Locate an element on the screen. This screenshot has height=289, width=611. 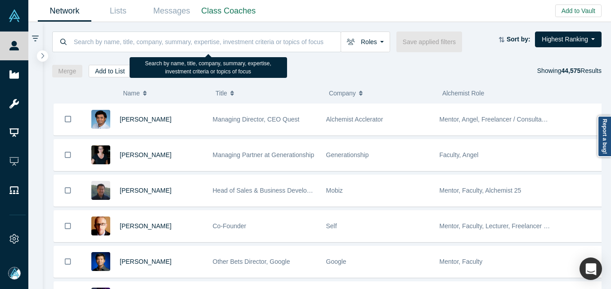
a: Messages is located at coordinates (171, 11).